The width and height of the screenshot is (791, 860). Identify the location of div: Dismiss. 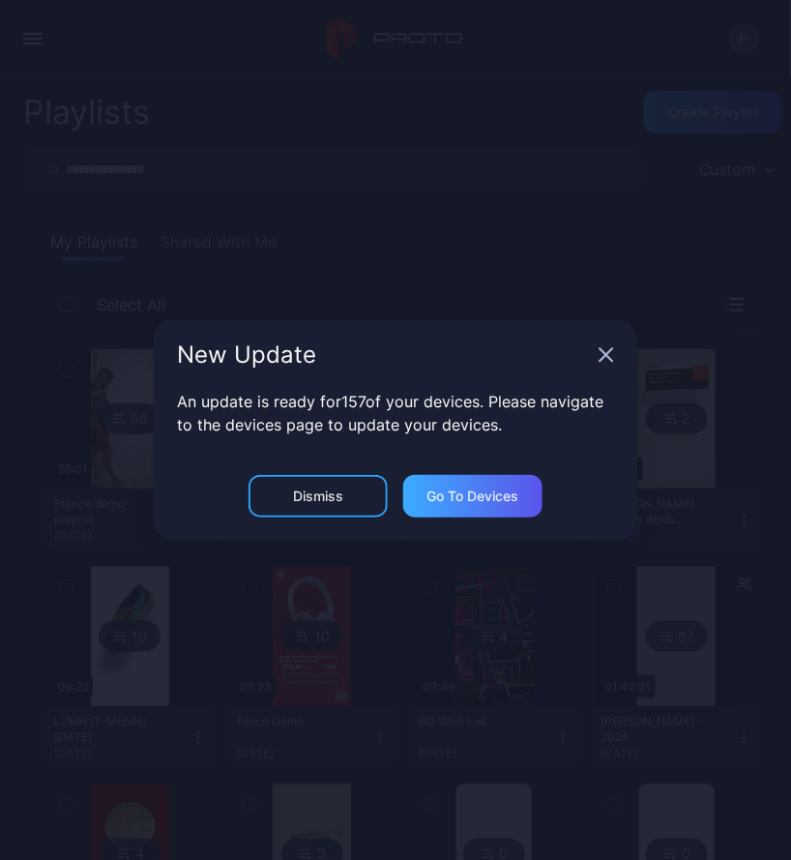
(318, 496).